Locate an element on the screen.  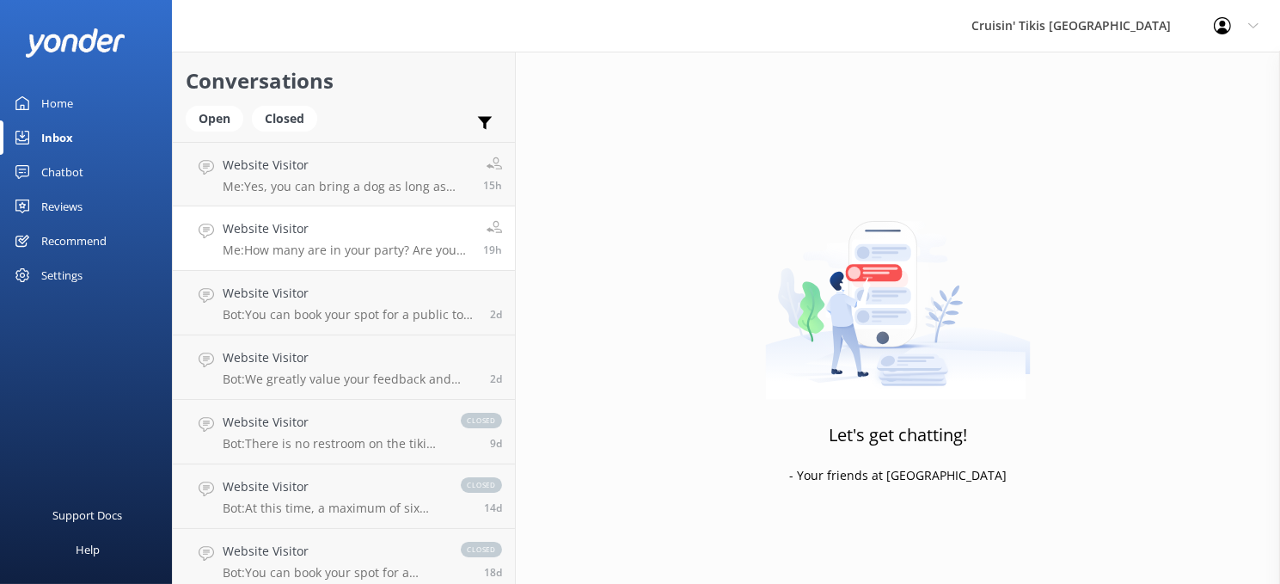
p: Me: Yes, you can bring a dog as long as everyone is OK with it. is located at coordinates (347, 187).